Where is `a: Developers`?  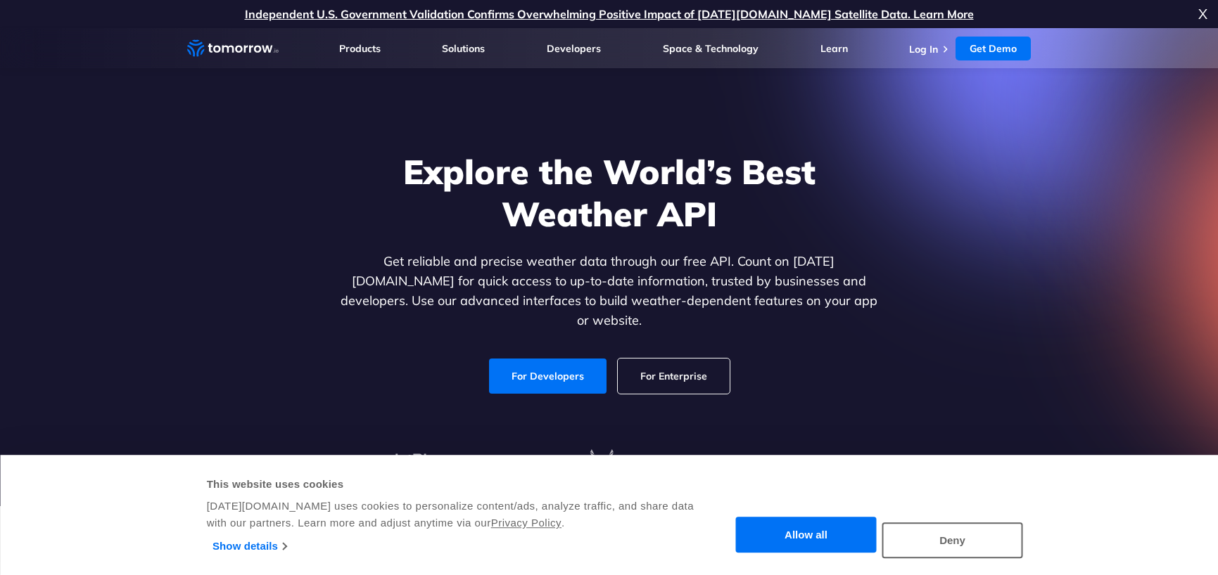 a: Developers is located at coordinates (573, 49).